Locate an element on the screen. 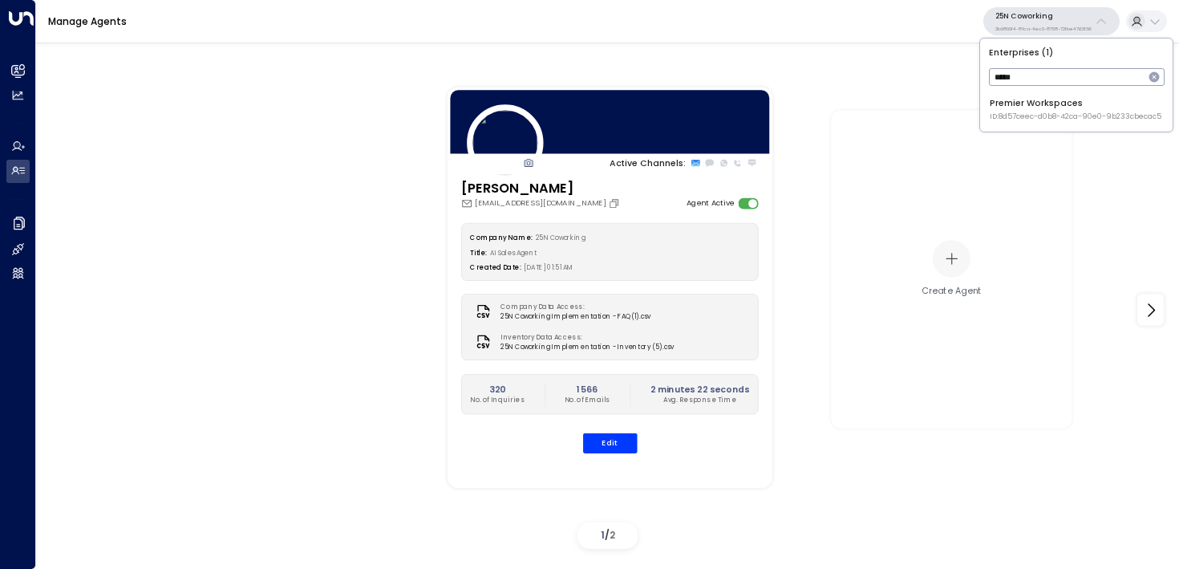  p: No. of Emails is located at coordinates (587, 400).